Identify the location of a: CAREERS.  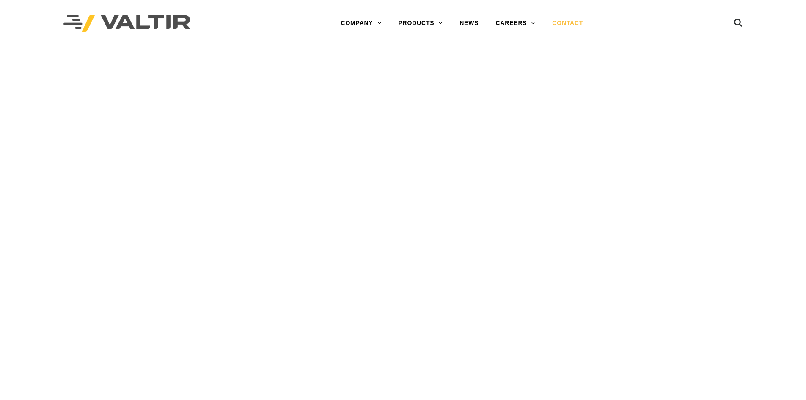
(515, 23).